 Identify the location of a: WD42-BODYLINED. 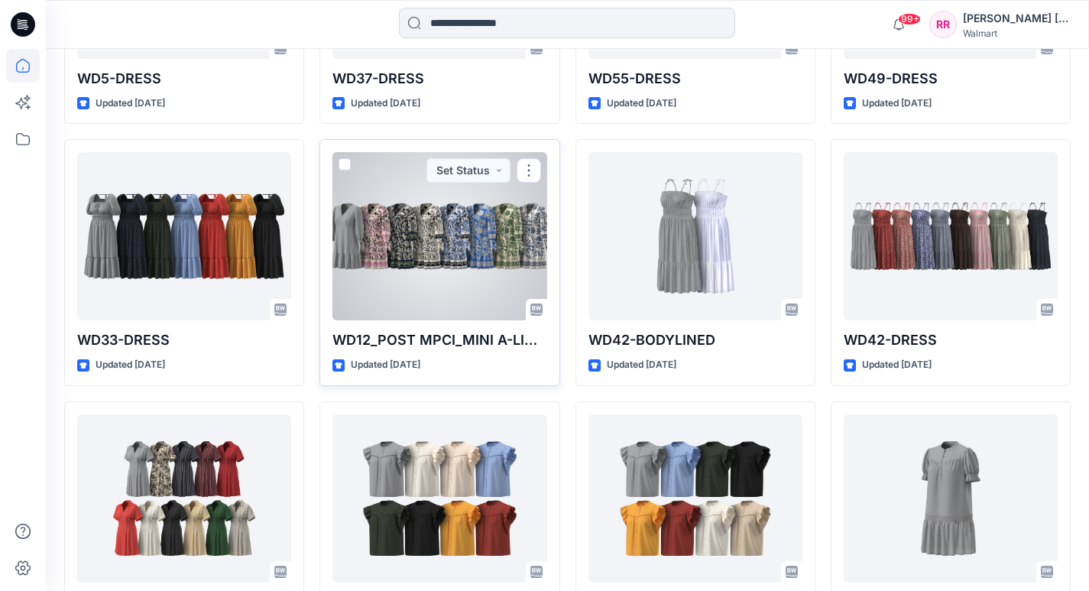
(696, 236).